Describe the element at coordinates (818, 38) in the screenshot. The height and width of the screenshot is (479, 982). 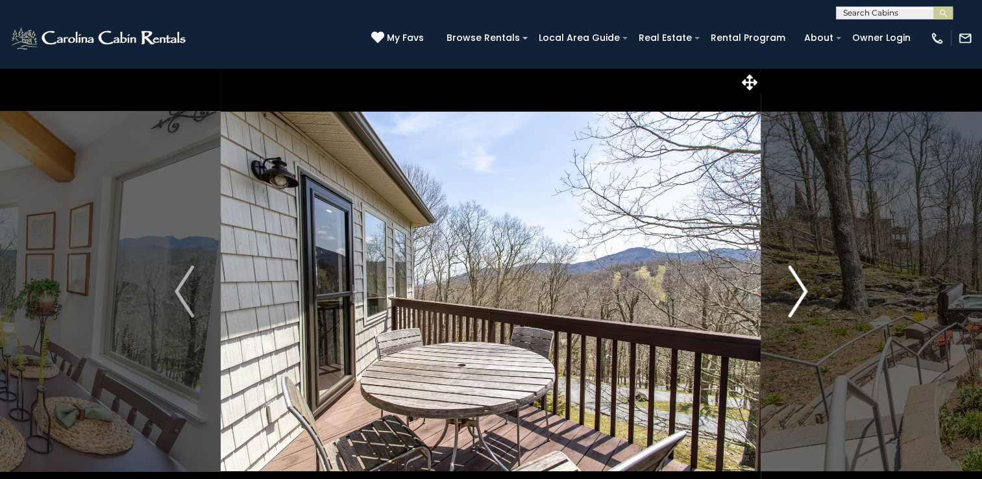
I see `a: About` at that location.